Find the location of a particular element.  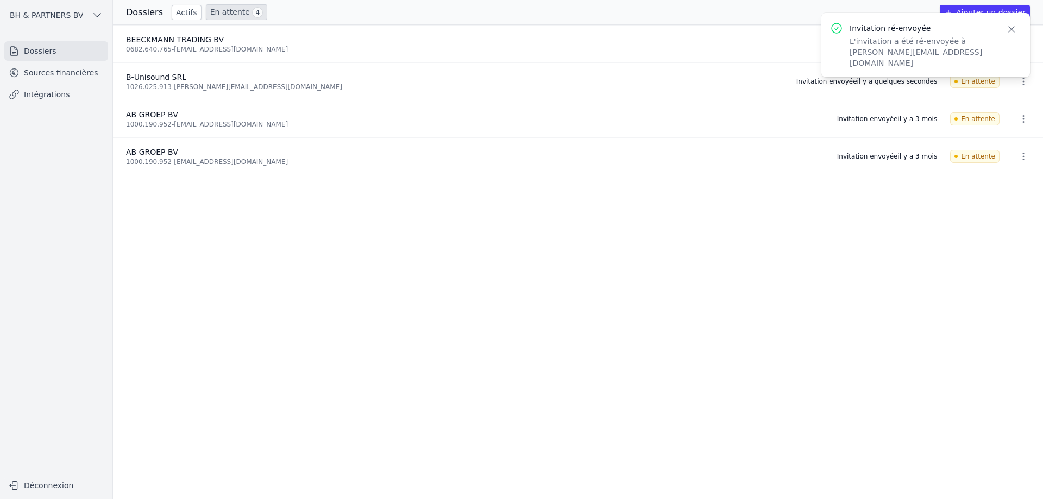

a: En attente 4 is located at coordinates (236, 12).